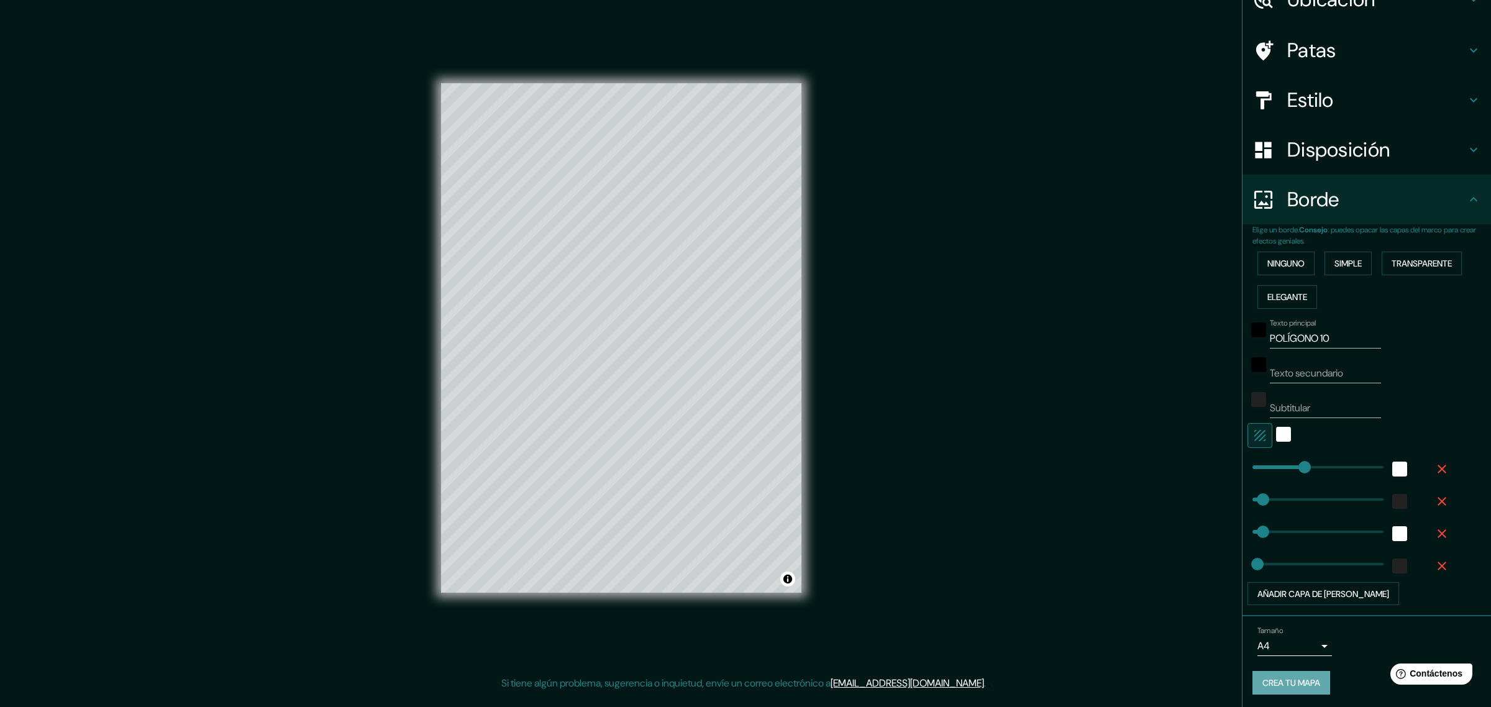 Image resolution: width=1491 pixels, height=707 pixels. I want to click on div: Disposición, so click(1367, 150).